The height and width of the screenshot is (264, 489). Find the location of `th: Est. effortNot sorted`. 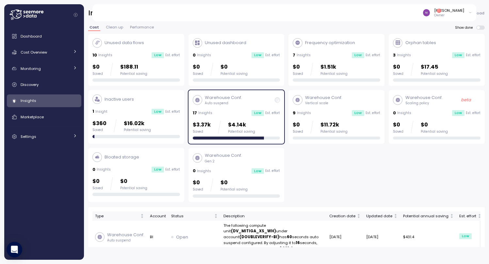

th: Est. effortNot sorted is located at coordinates (470, 216).